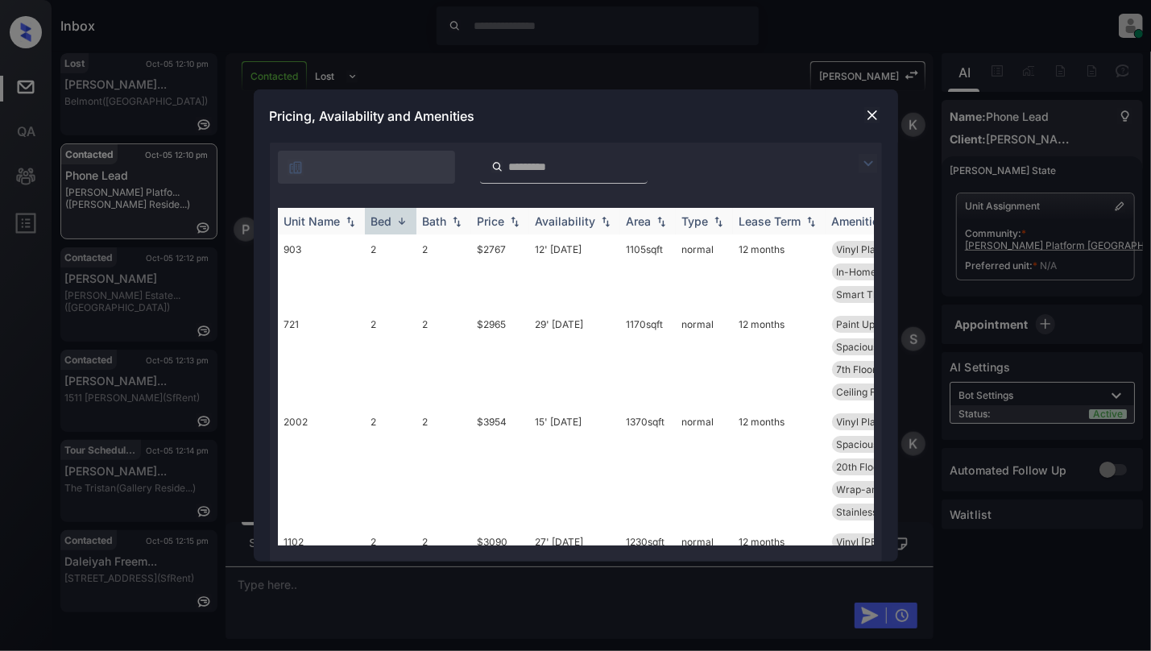 Image resolution: width=1151 pixels, height=651 pixels. Describe the element at coordinates (500, 271) in the screenshot. I see `td: $2767` at that location.